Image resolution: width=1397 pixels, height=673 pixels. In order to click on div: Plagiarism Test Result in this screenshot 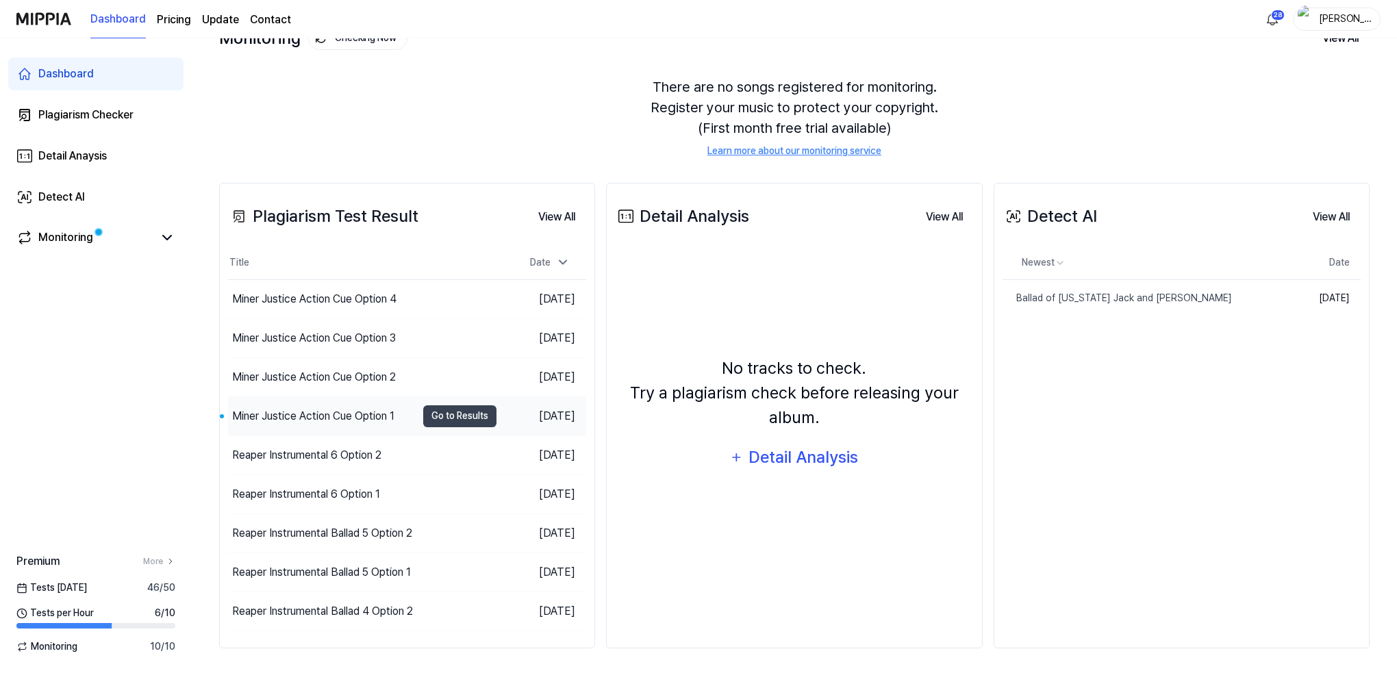, I will do `click(323, 216)`.